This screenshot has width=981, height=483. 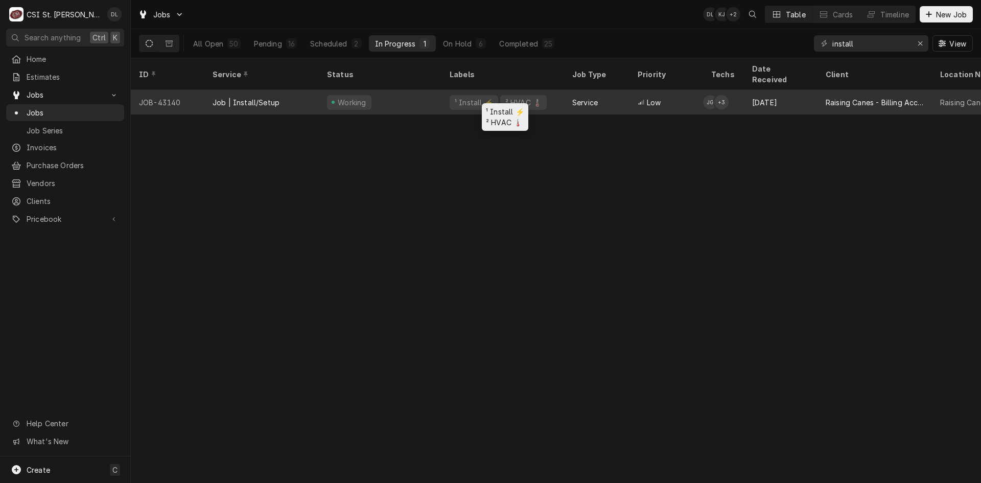 I want to click on div: All Open, so click(x=208, y=43).